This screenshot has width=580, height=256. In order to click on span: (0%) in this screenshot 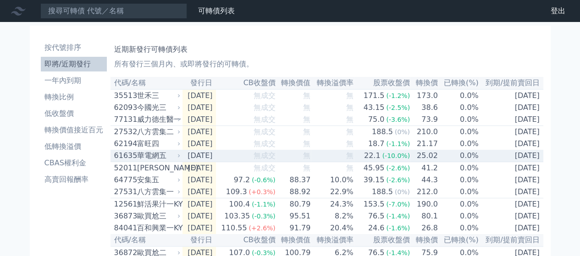, I will do `click(402, 192)`.